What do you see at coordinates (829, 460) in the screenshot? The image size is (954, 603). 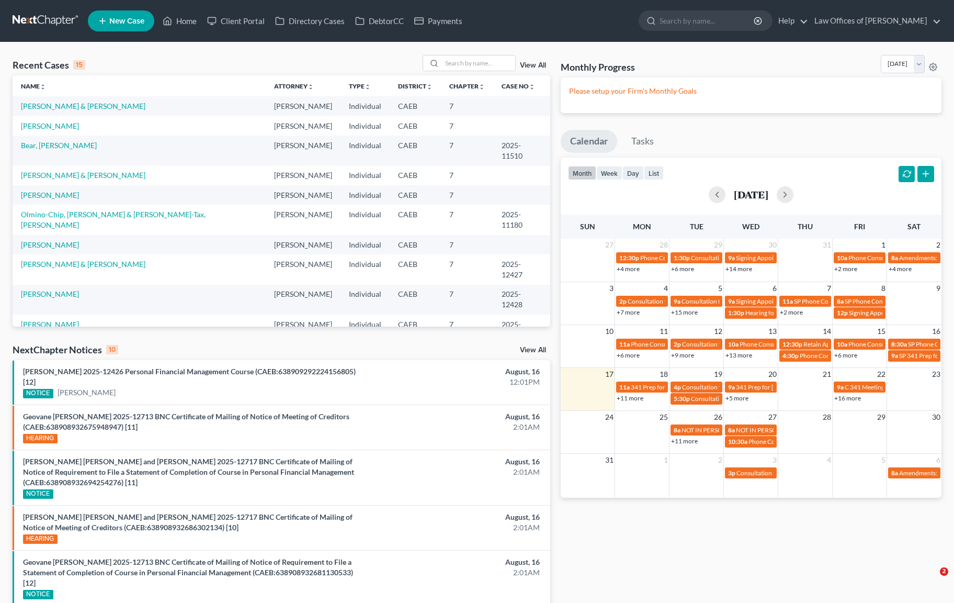 I see `span: 4` at bounding box center [829, 460].